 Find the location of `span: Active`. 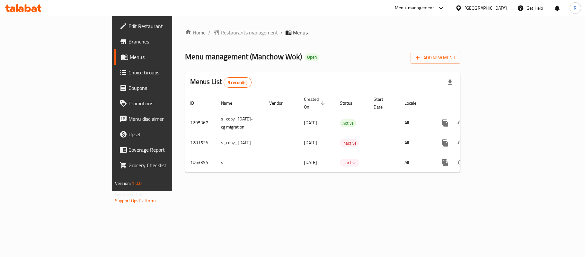

span: Active is located at coordinates (348, 123).